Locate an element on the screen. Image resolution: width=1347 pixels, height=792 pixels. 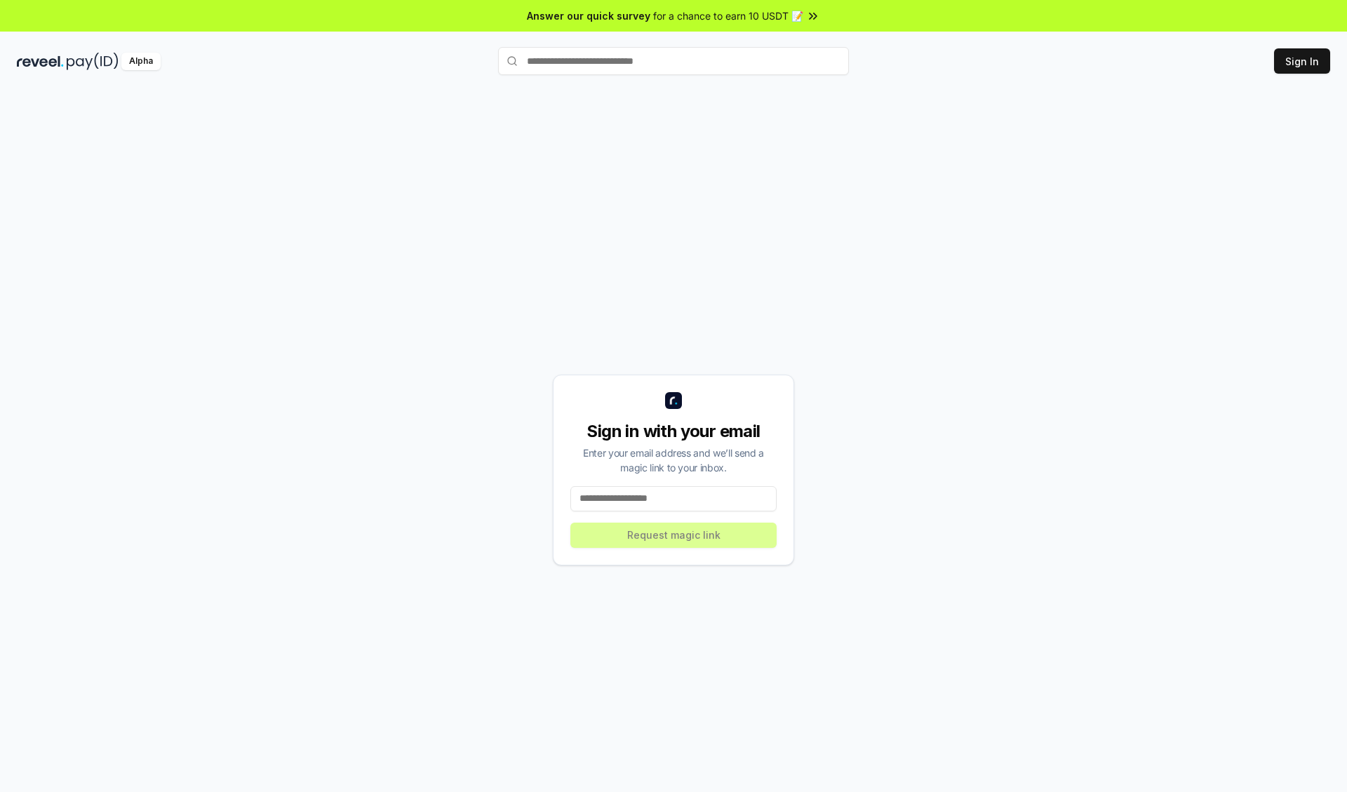
img: logo_small is located at coordinates (673, 400).